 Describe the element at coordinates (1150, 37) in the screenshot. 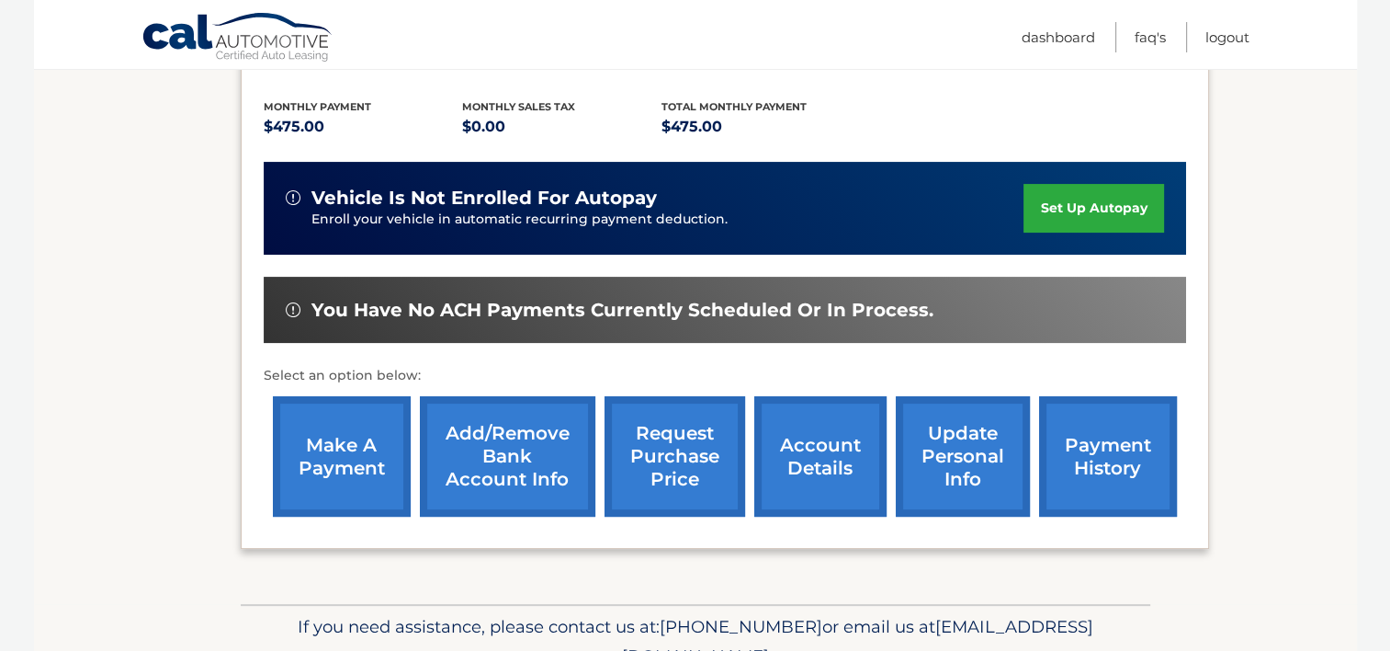

I see `a: FAQ's` at that location.